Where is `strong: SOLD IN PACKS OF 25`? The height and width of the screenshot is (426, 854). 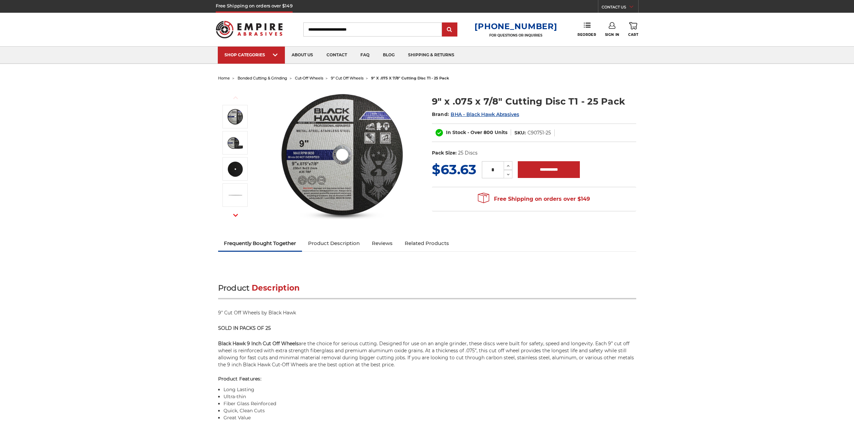
strong: SOLD IN PACKS OF 25 is located at coordinates (244, 328).